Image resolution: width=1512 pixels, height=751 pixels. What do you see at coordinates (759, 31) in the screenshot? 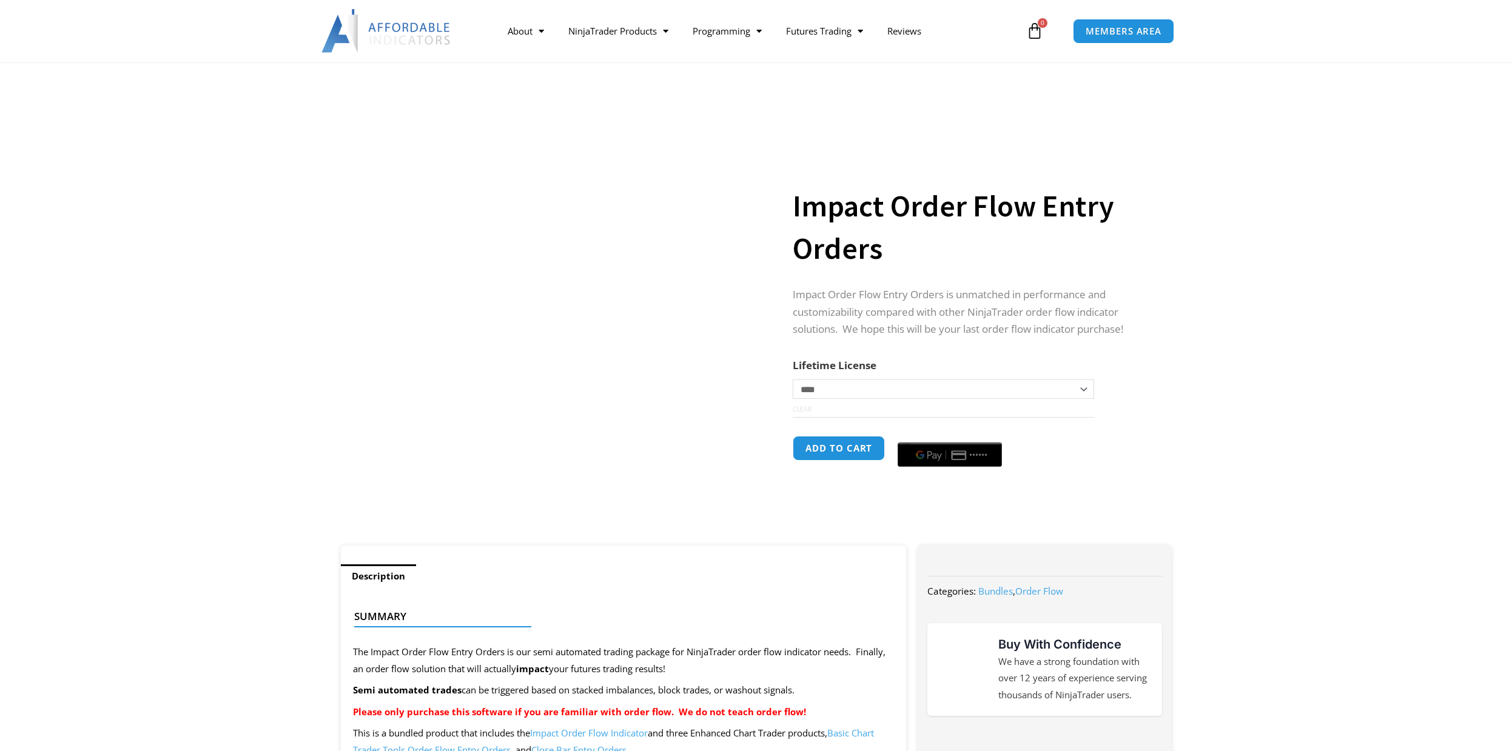
I see `nav: Menu` at bounding box center [759, 31].